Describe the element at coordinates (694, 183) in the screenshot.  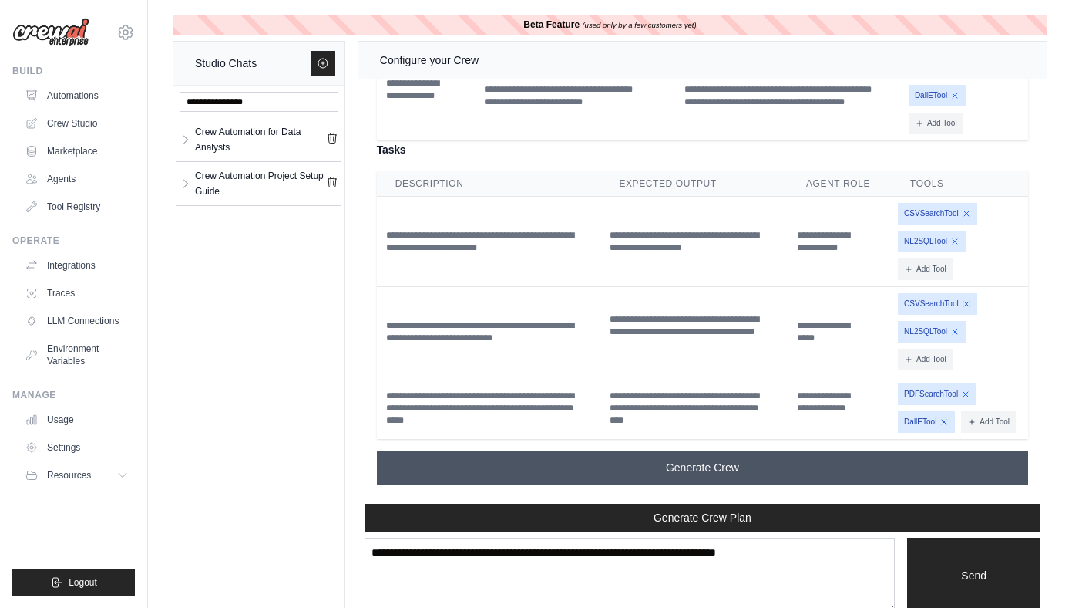
I see `th: Expected Output` at that location.